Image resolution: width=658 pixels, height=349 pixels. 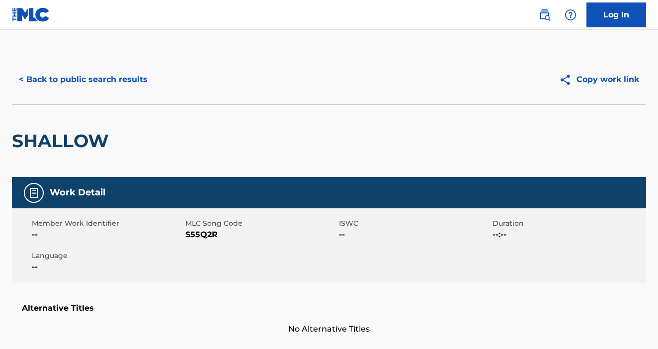 I want to click on div: Chat Widget, so click(x=634, y=325).